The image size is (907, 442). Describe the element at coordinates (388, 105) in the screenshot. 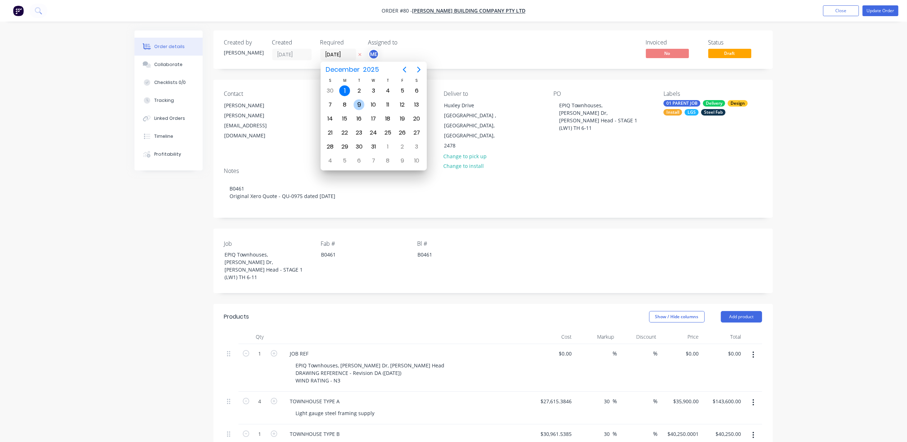

I see `div: Thursday, December 11, 2025` at that location.